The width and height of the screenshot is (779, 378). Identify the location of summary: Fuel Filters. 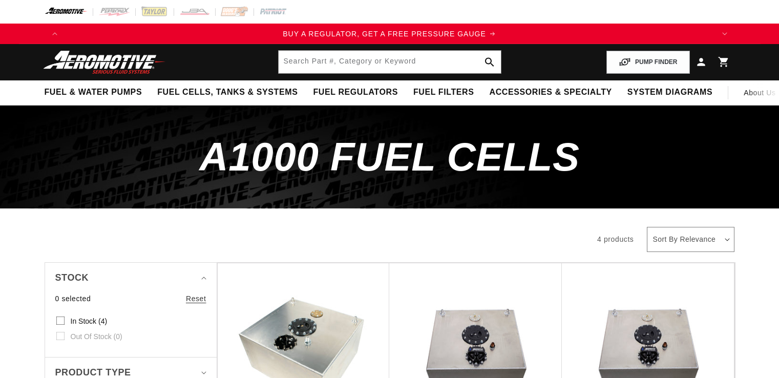
(444, 92).